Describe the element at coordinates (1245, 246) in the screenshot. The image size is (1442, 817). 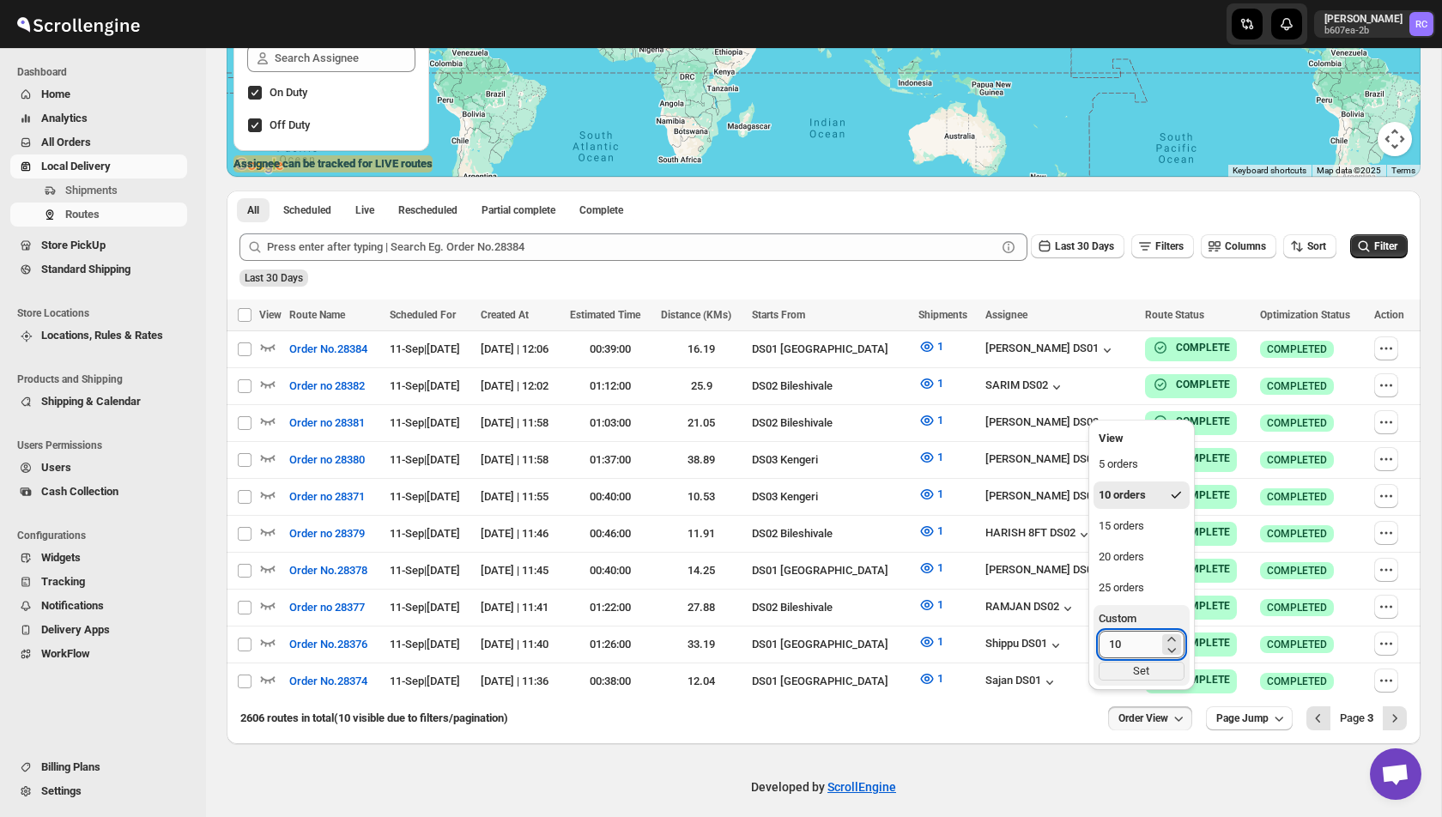
I see `span: Columns` at that location.